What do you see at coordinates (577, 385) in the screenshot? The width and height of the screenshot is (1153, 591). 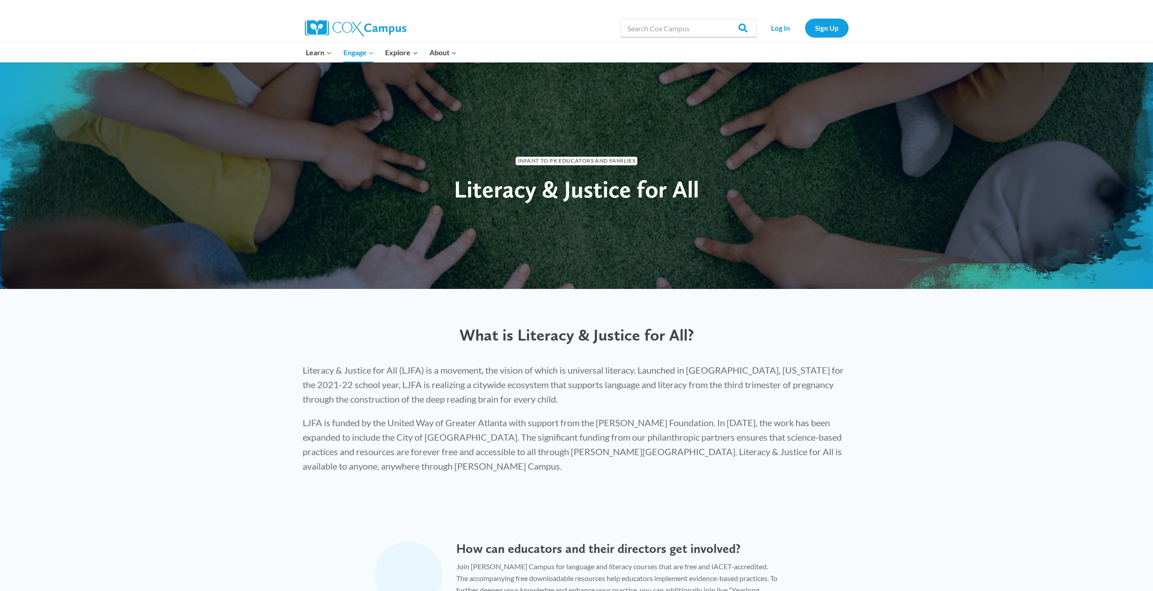 I see `p: Literacy & Justice for All (LJFA) is a movement, the vision of which is universal literacy. Launc...` at bounding box center [577, 385].